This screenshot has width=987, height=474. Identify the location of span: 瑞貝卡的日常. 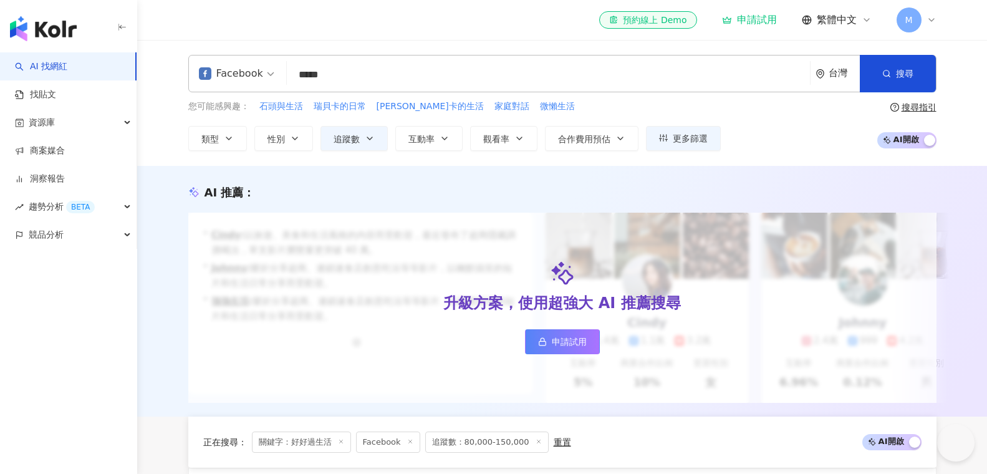
(340, 107).